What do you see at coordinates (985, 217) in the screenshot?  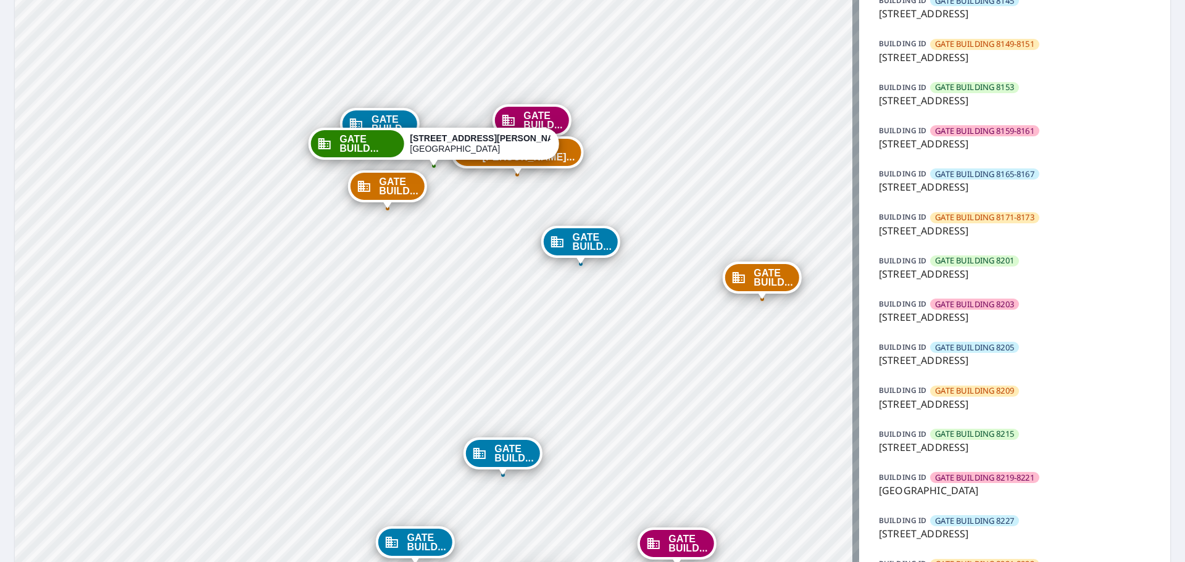 I see `span: GATE BUILDING 8171-8173` at bounding box center [985, 217].